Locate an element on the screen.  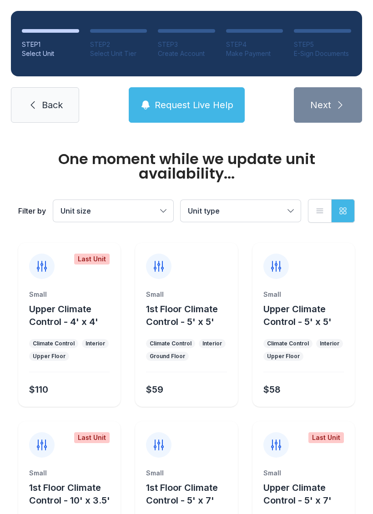
div: STEP 5 is located at coordinates (322, 45).